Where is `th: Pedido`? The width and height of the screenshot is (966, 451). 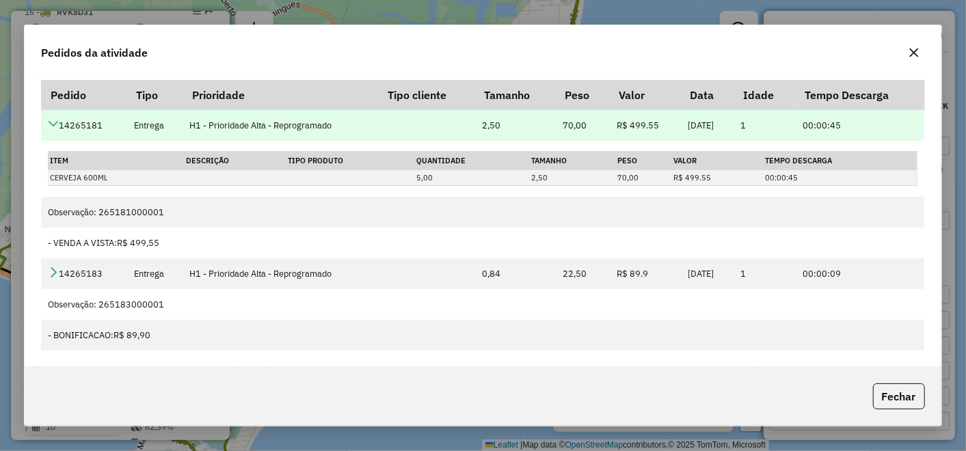
th: Pedido is located at coordinates (84, 94).